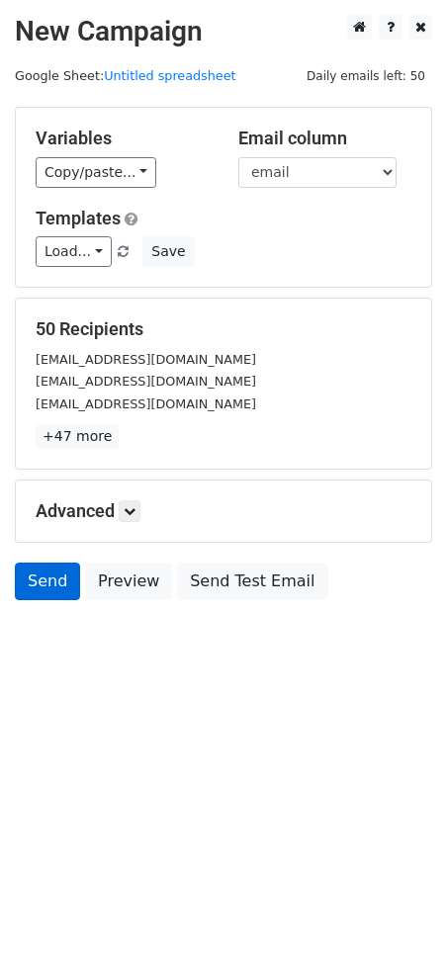 The height and width of the screenshot is (963, 447). I want to click on a: +47 more, so click(77, 436).